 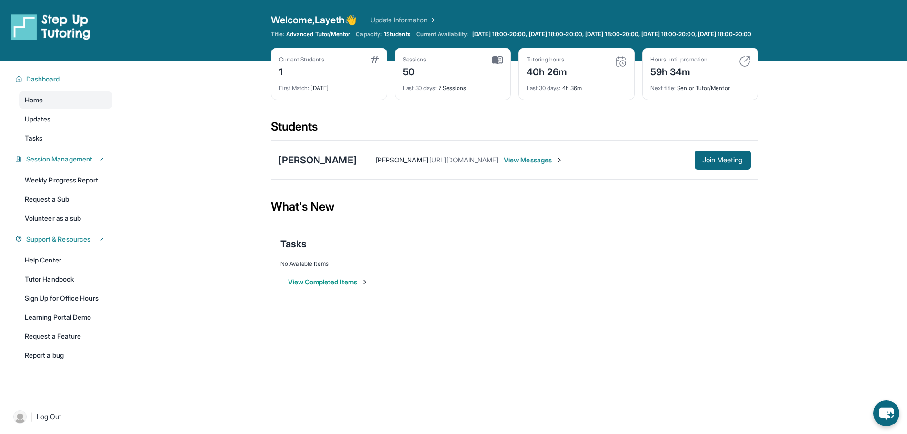 What do you see at coordinates (663, 88) in the screenshot?
I see `span: Next title :` at bounding box center [663, 88].